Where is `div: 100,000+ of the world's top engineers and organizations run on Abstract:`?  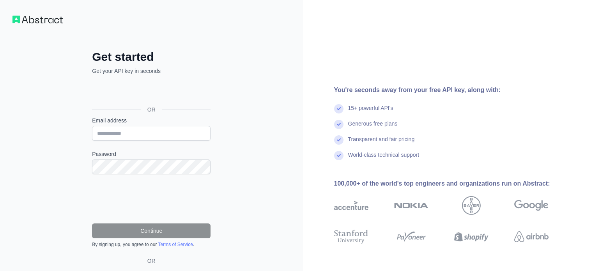
div: 100,000+ of the world's top engineers and organizations run on Abstract: is located at coordinates (454, 184).